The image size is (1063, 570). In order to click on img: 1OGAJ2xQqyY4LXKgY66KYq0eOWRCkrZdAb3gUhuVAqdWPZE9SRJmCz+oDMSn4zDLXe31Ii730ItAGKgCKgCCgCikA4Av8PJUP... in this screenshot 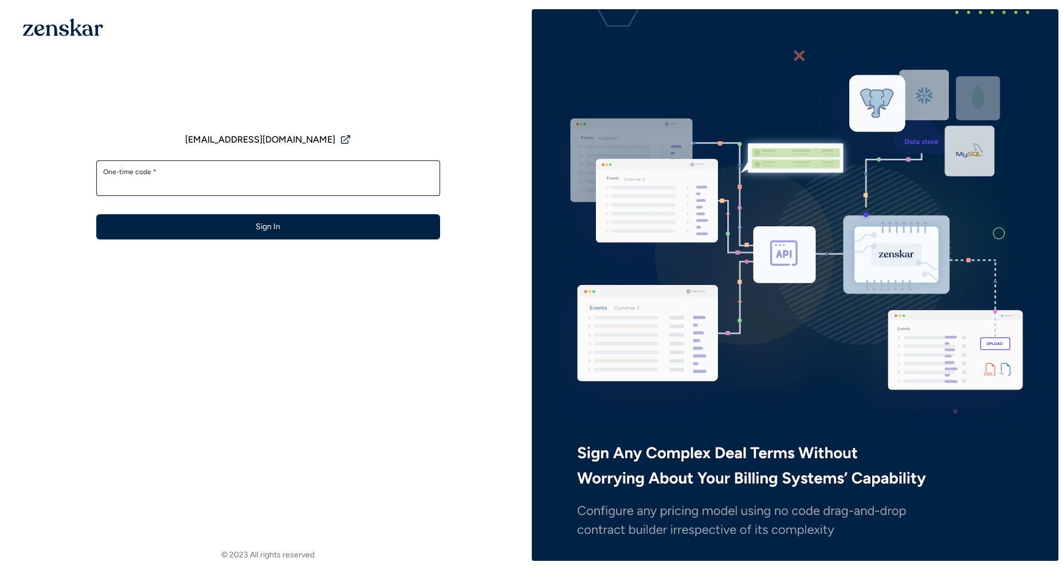, I will do `click(63, 27)`.